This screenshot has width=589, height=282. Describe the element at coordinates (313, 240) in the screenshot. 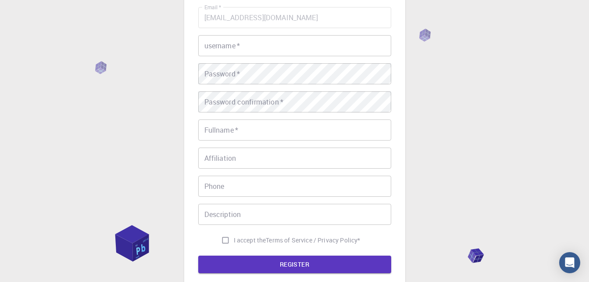

I see `a: Terms of Service / Privacy Policy*` at that location.